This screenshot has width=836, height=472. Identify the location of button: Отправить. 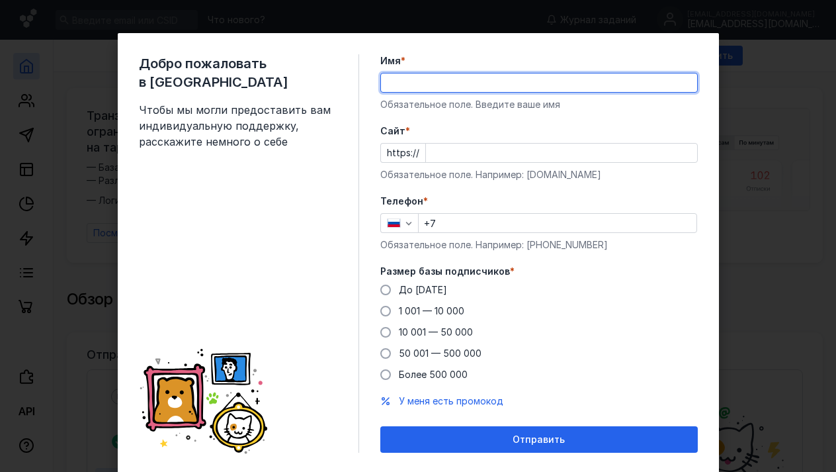
(539, 439).